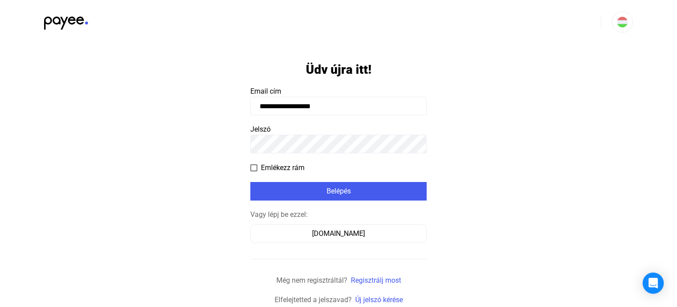 The width and height of the screenshot is (677, 307). I want to click on div: Belépés, so click(339, 191).